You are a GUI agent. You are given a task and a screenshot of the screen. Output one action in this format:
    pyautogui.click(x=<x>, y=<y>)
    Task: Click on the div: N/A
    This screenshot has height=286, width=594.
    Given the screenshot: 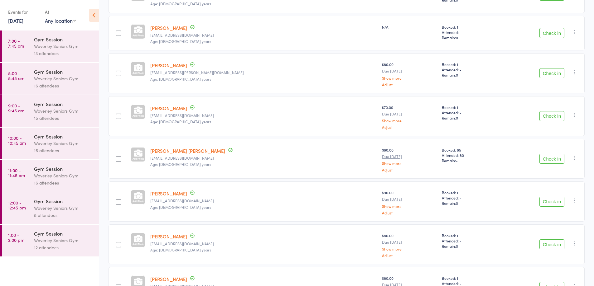 What is the action you would take?
    pyautogui.click(x=409, y=27)
    